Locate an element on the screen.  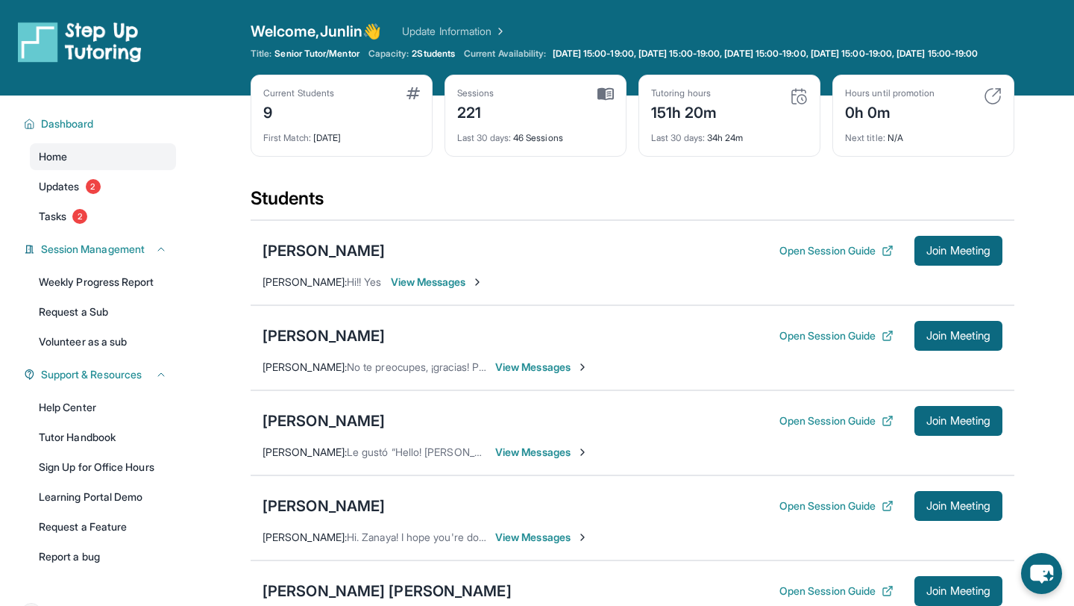
span: Title: is located at coordinates (261, 54).